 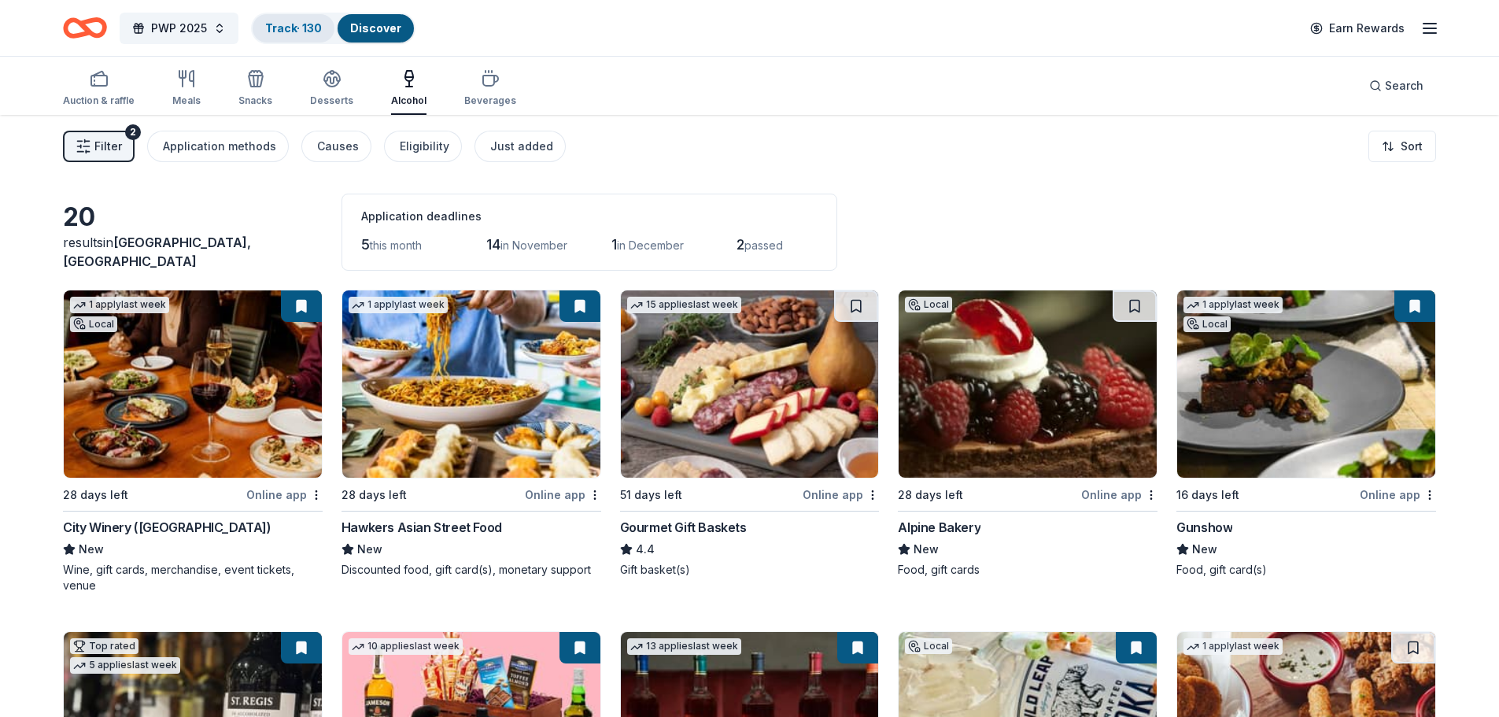 I want to click on a: Track· 130, so click(x=294, y=28).